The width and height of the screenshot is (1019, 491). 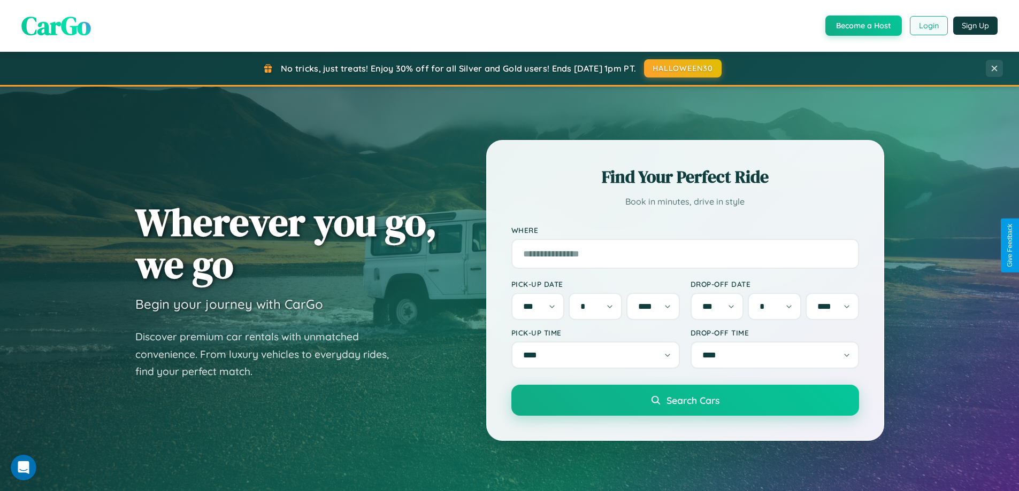 I want to click on h1: Wherever you go, we go, so click(x=286, y=243).